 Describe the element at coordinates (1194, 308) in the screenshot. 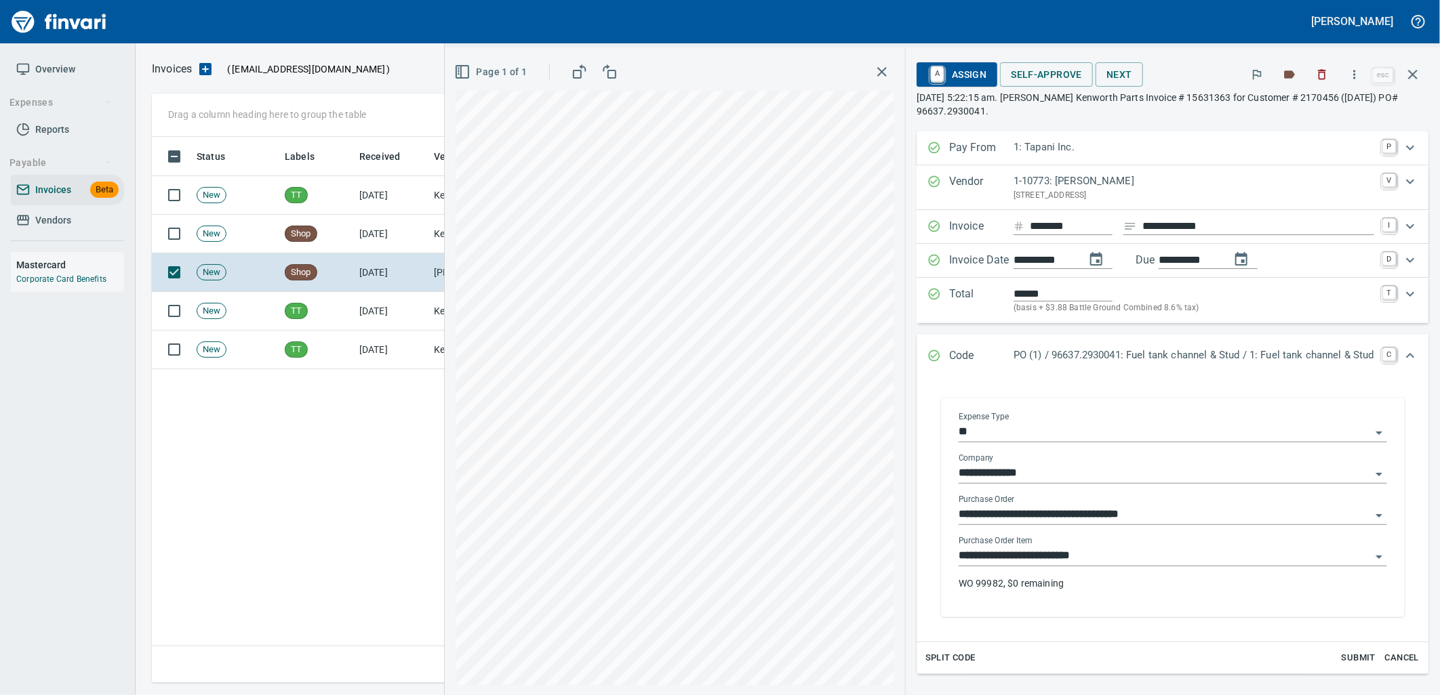

I see `p: (basis + $3.88 Battle Ground Combined 8.6% tax)` at that location.